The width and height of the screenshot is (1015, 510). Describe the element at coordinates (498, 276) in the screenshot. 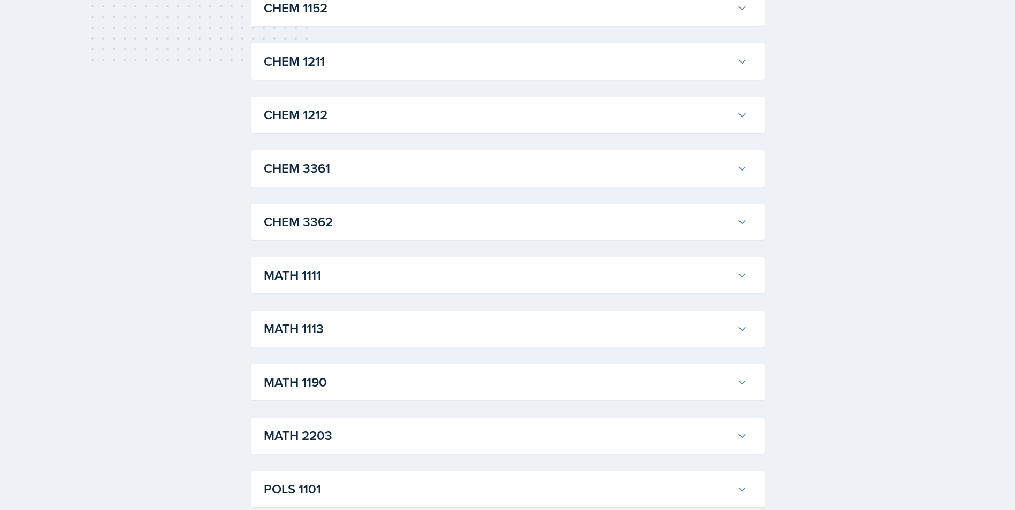

I see `h3: MATH 1111` at that location.